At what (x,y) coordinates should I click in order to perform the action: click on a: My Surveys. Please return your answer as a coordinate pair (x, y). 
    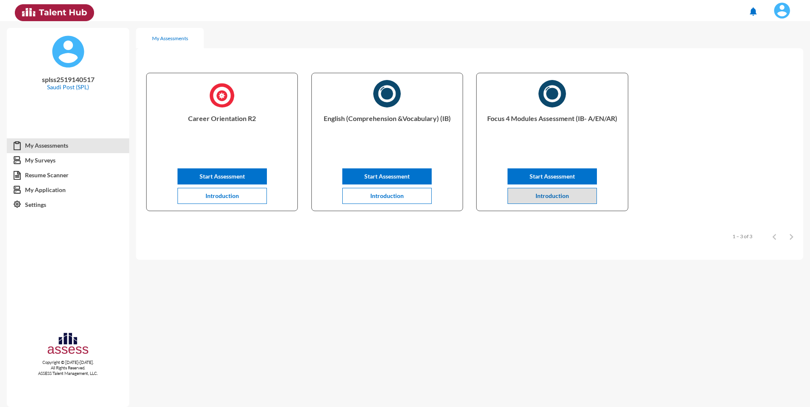
    Looking at the image, I should click on (68, 161).